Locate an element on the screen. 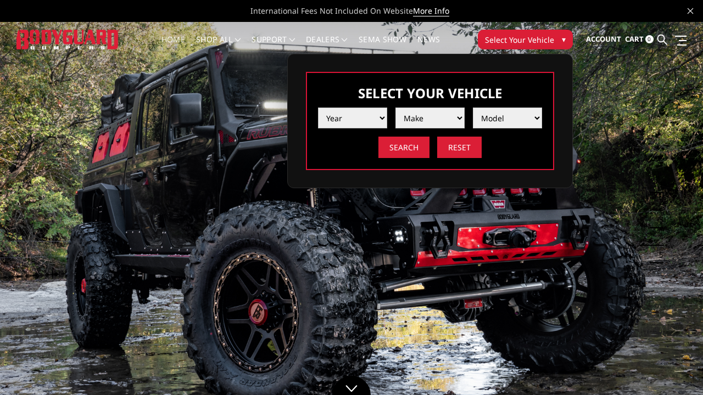 The height and width of the screenshot is (395, 703). a: shop all is located at coordinates (218, 46).